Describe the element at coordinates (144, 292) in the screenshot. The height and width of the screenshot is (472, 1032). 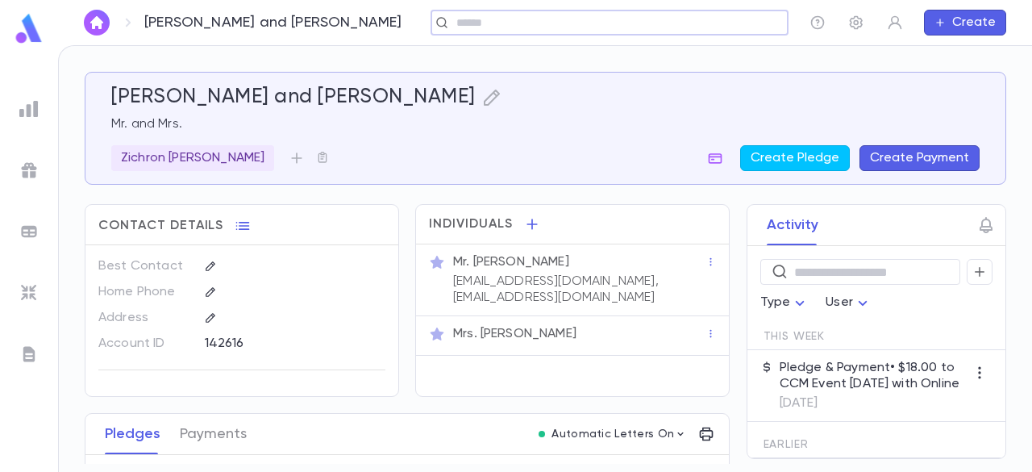
I see `p: Home Phone` at that location.